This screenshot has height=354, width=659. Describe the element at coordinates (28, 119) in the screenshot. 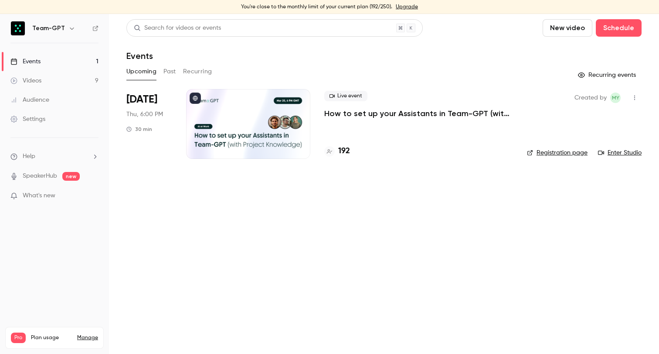

I see `div: Settings` at that location.